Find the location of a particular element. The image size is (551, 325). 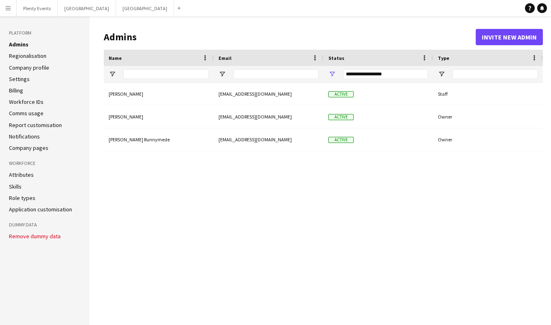

a: Company pages is located at coordinates (28, 148).